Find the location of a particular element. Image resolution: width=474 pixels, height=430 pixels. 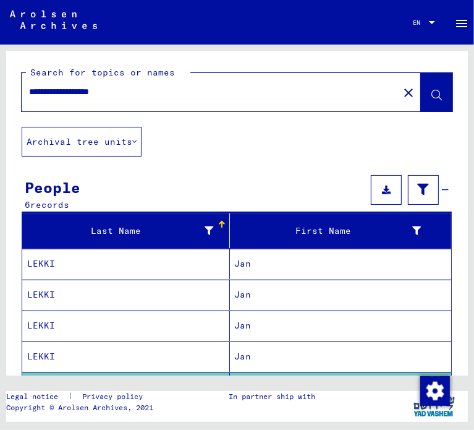

a: Legal notice is located at coordinates (37, 396).